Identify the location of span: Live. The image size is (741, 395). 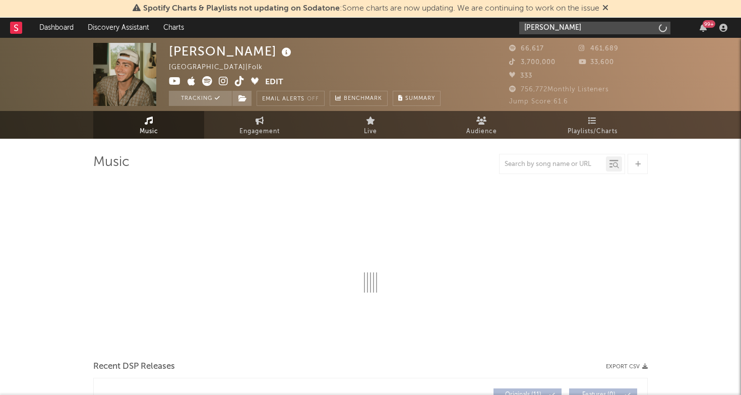
(370, 132).